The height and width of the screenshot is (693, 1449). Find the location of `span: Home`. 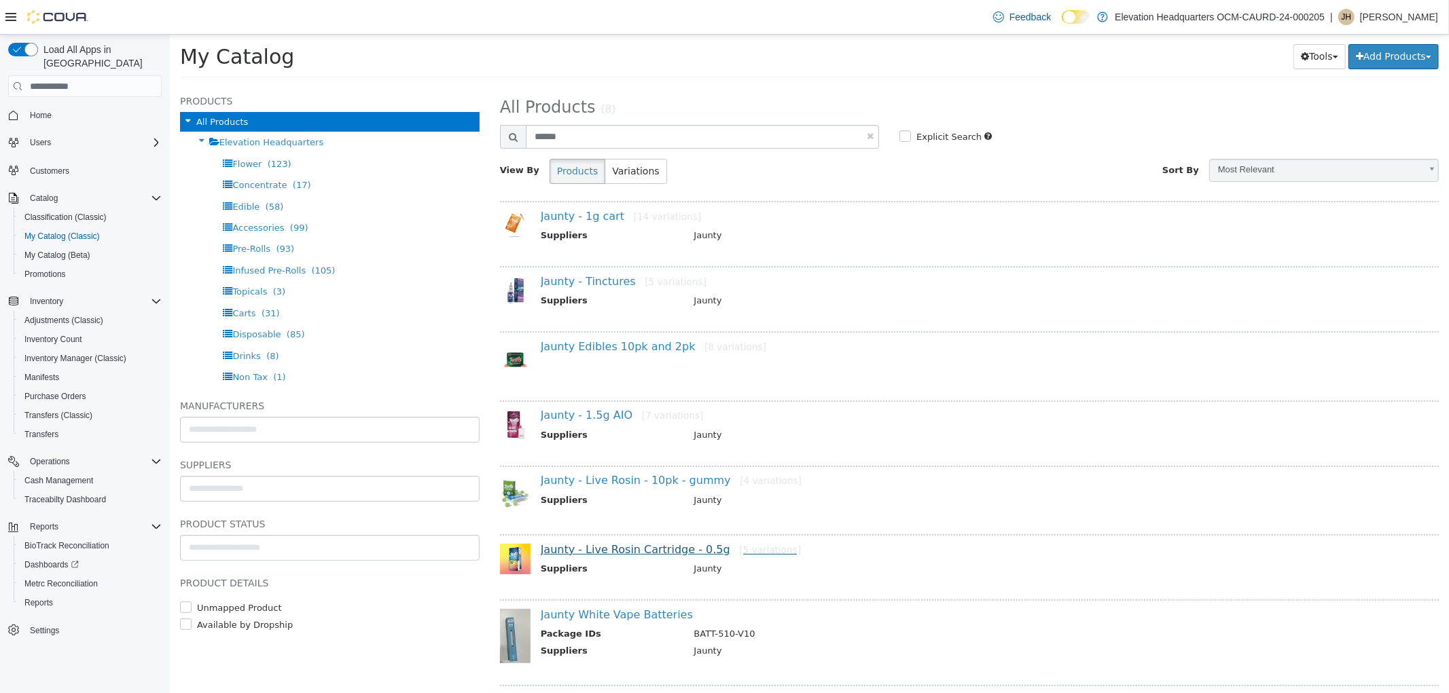

span: Home is located at coordinates (41, 115).